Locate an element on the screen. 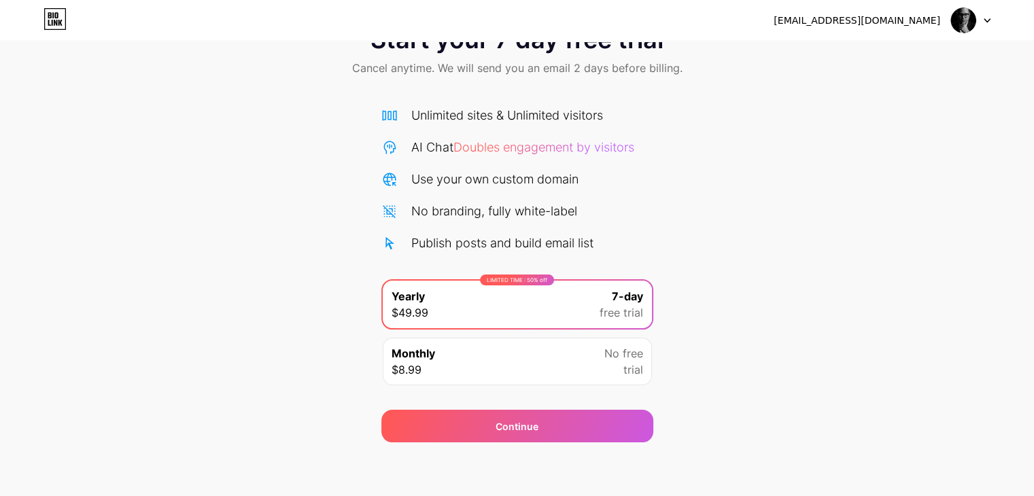 The width and height of the screenshot is (1034, 496). div: Publish posts and build email list is located at coordinates (502, 243).